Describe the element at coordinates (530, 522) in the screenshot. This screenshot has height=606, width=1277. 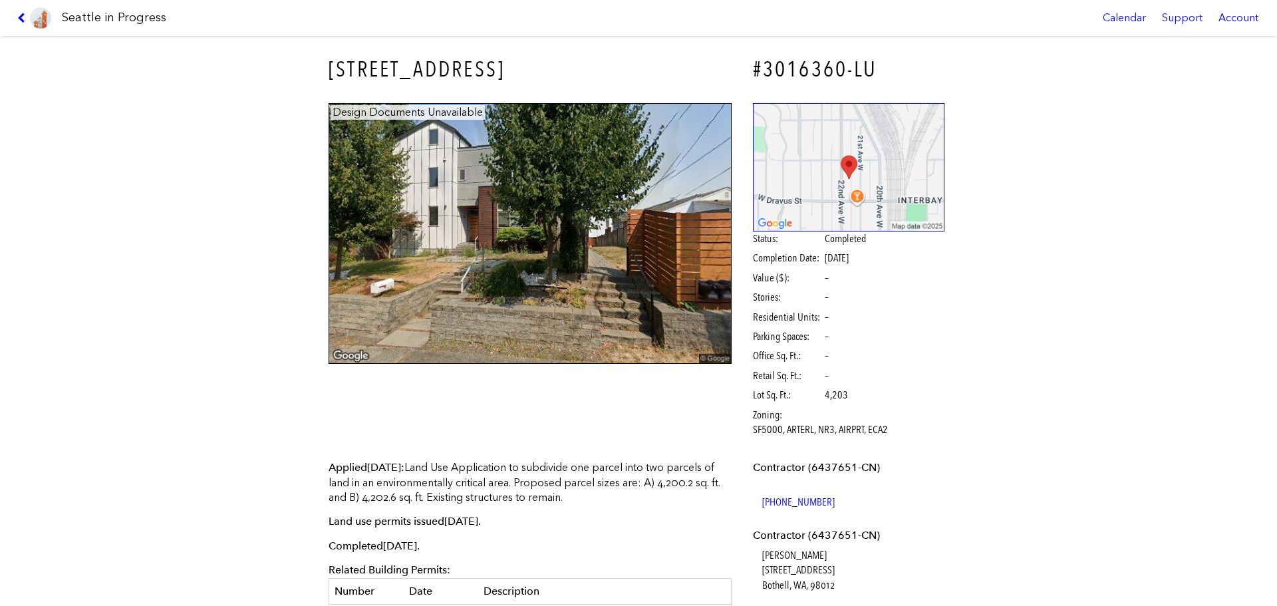
I see `p: Land use permits issued .` at that location.